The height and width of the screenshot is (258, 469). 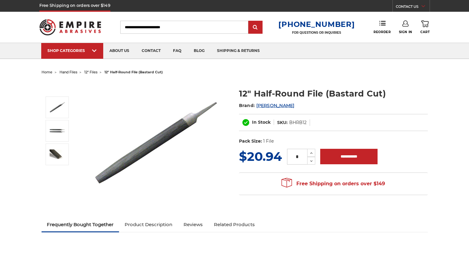 What do you see at coordinates (316, 33) in the screenshot?
I see `p: FOR QUESTIONS OR INQUIRIES` at bounding box center [316, 33].